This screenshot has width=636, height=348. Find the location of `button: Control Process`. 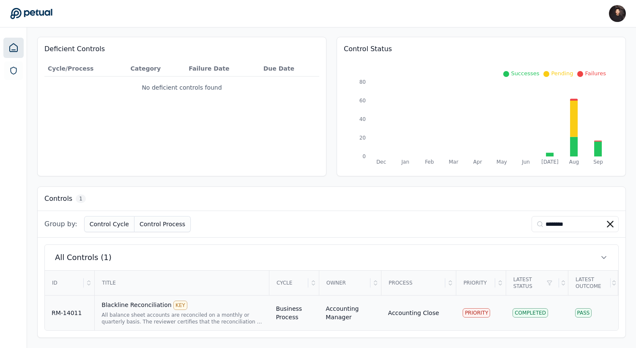

button: Control Process is located at coordinates (162, 224).